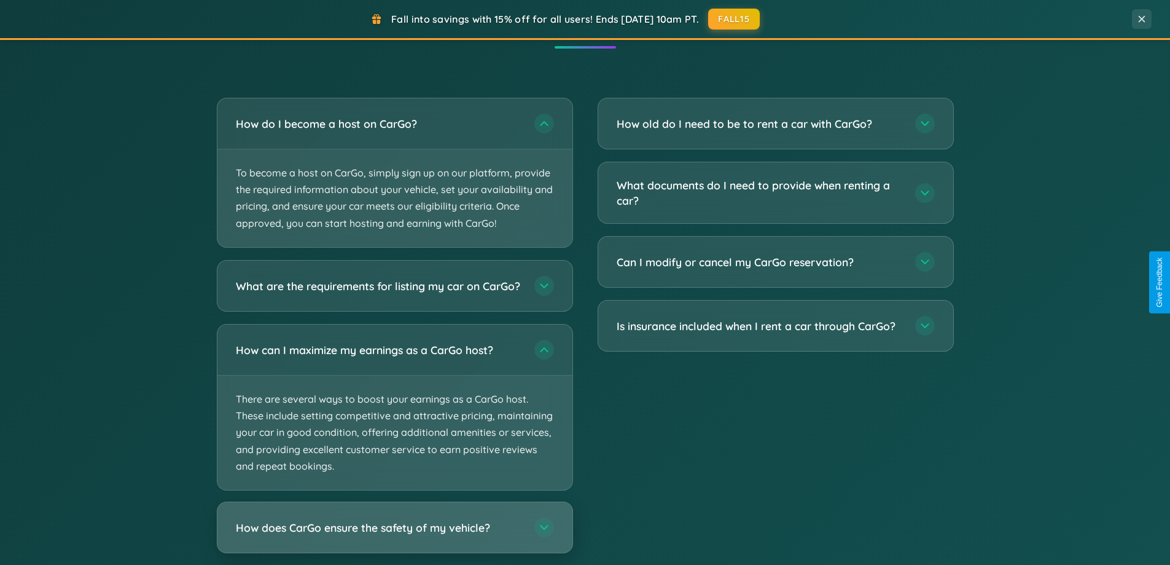 The height and width of the screenshot is (565, 1170). I want to click on h3: Can I modify or cancel my CarGo reservation?, so click(760, 262).